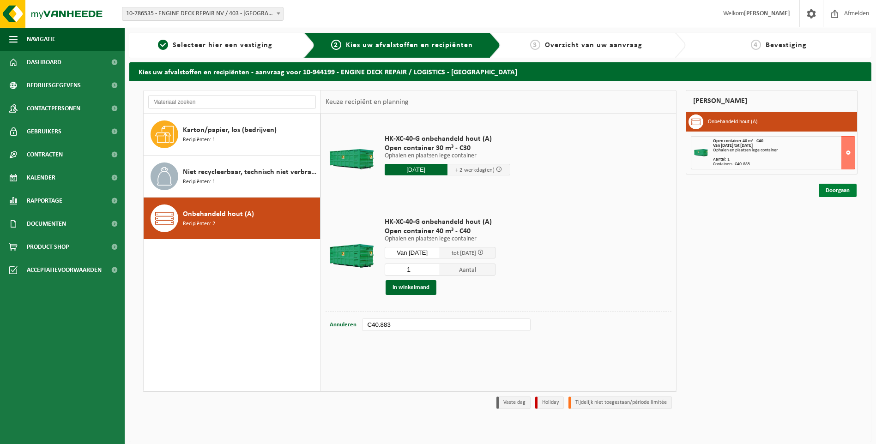 Image resolution: width=876 pixels, height=444 pixels. Describe the element at coordinates (44, 201) in the screenshot. I see `span: Rapportage` at that location.